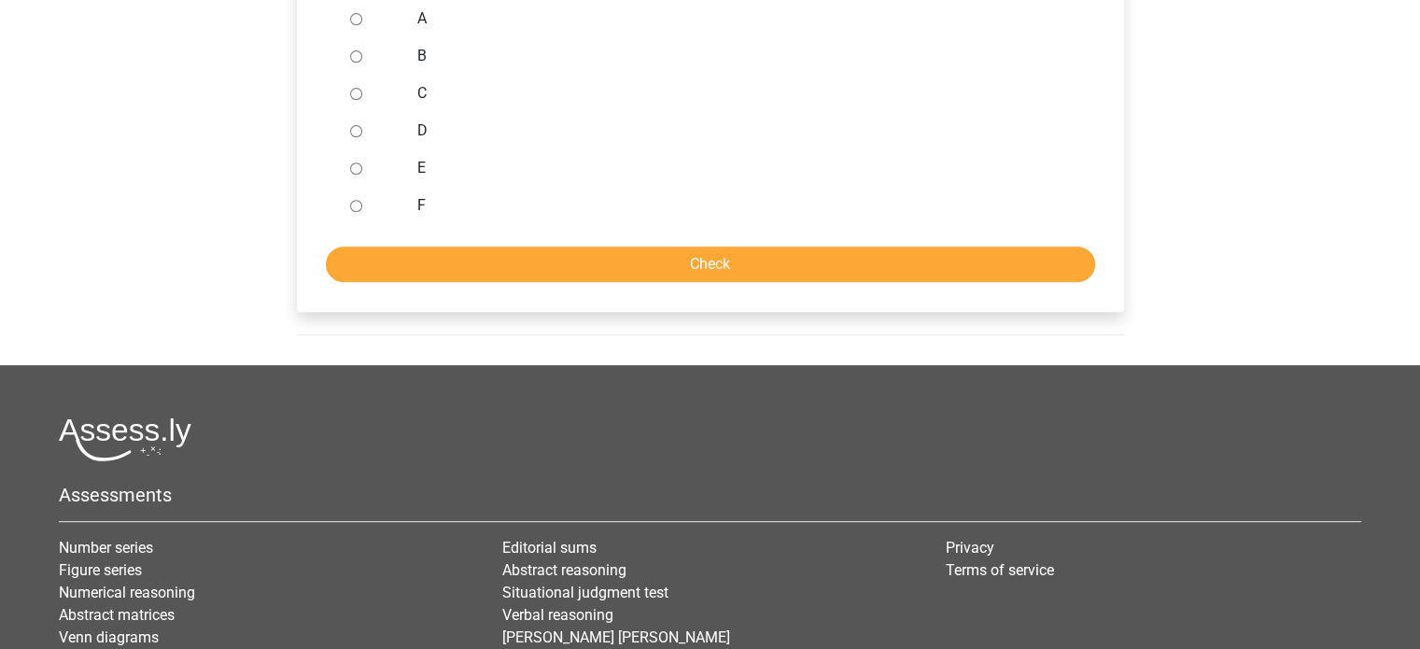 This screenshot has width=1420, height=649. What do you see at coordinates (108, 637) in the screenshot?
I see `a: Venn diagrams` at bounding box center [108, 637].